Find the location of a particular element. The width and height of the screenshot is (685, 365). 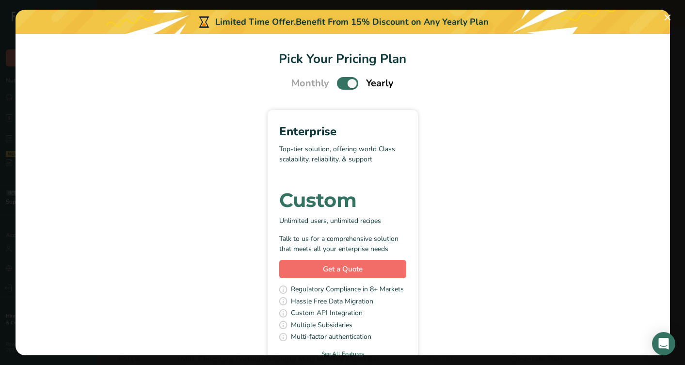

a: See All Features is located at coordinates (343, 354).